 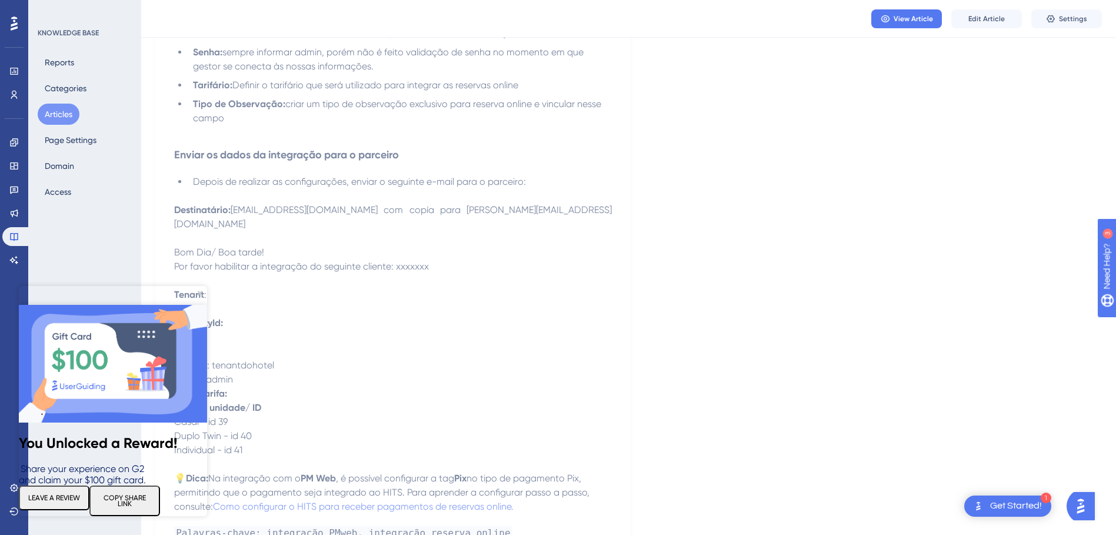 I want to click on span: Como configurar o HITS para receber pagamentos de reservas online., so click(x=363, y=506).